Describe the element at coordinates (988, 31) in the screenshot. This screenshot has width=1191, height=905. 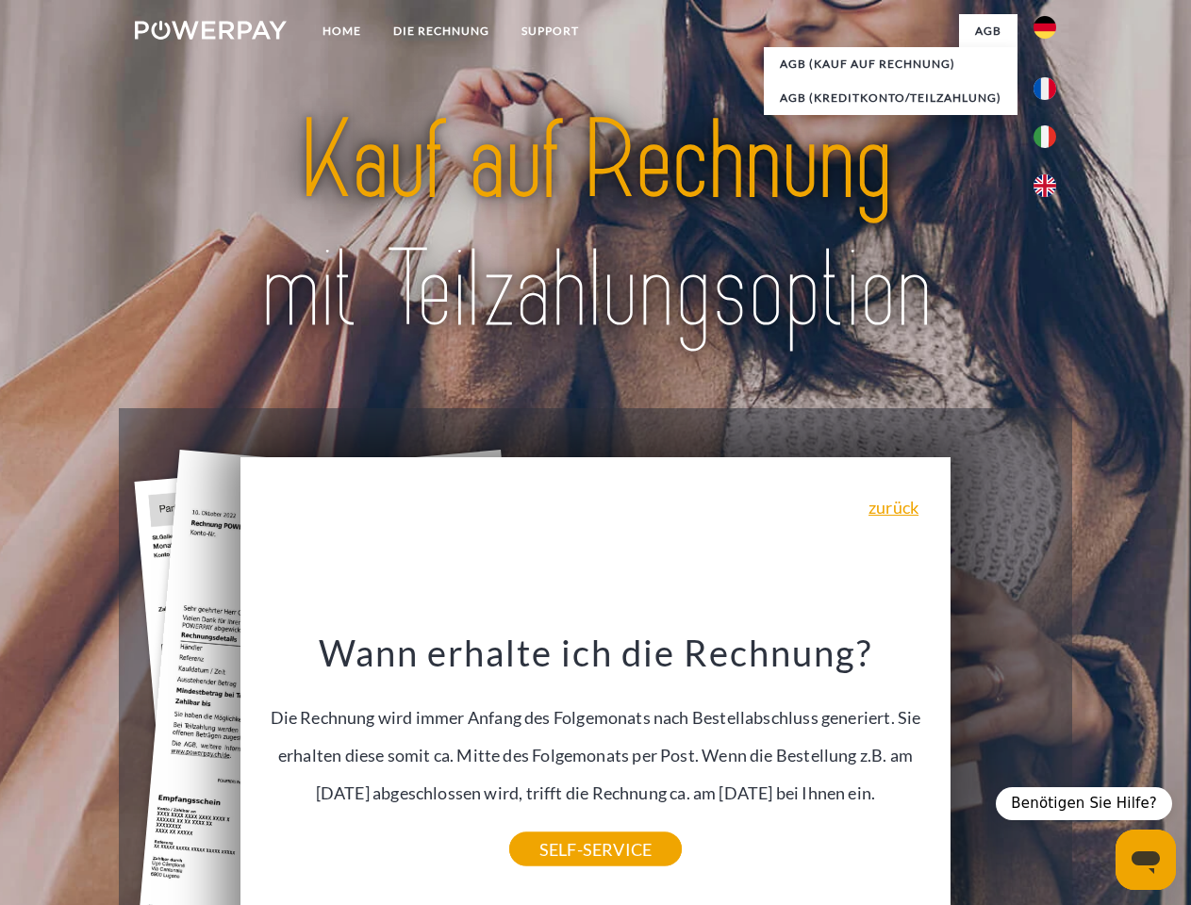
I see `a: agb` at that location.